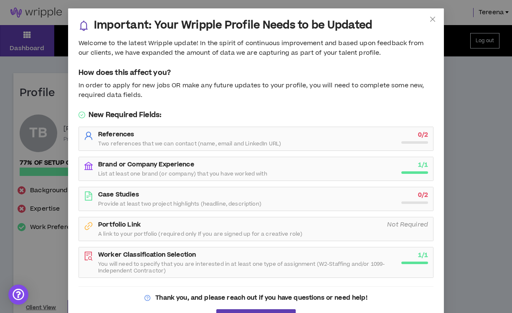  Describe the element at coordinates (247, 267) in the screenshot. I see `span: You will need to specify that you are interested in at least one type of assignment (W2-Staffing ...` at that location.